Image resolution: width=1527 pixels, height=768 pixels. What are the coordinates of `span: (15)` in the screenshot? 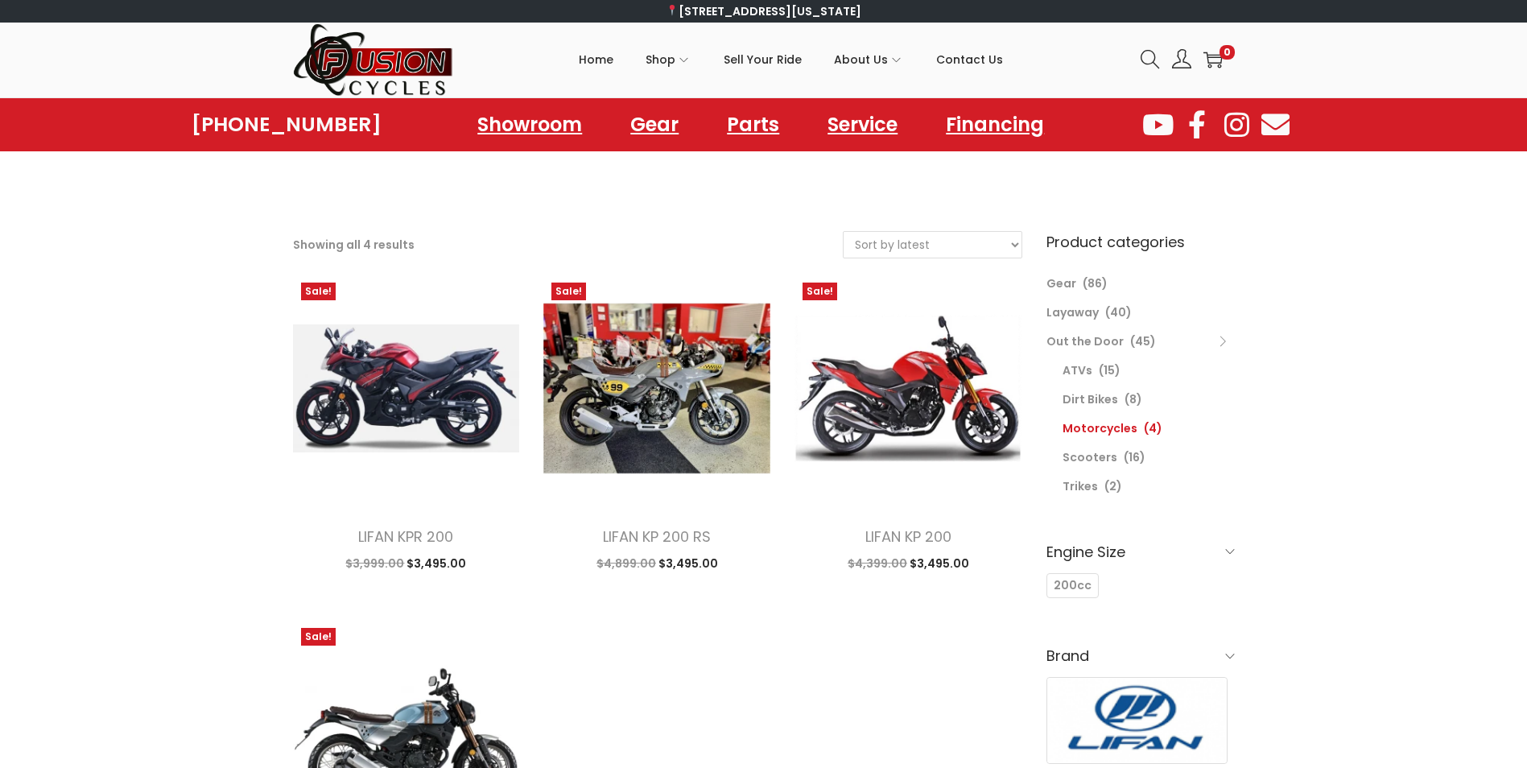 It's located at (1109, 370).